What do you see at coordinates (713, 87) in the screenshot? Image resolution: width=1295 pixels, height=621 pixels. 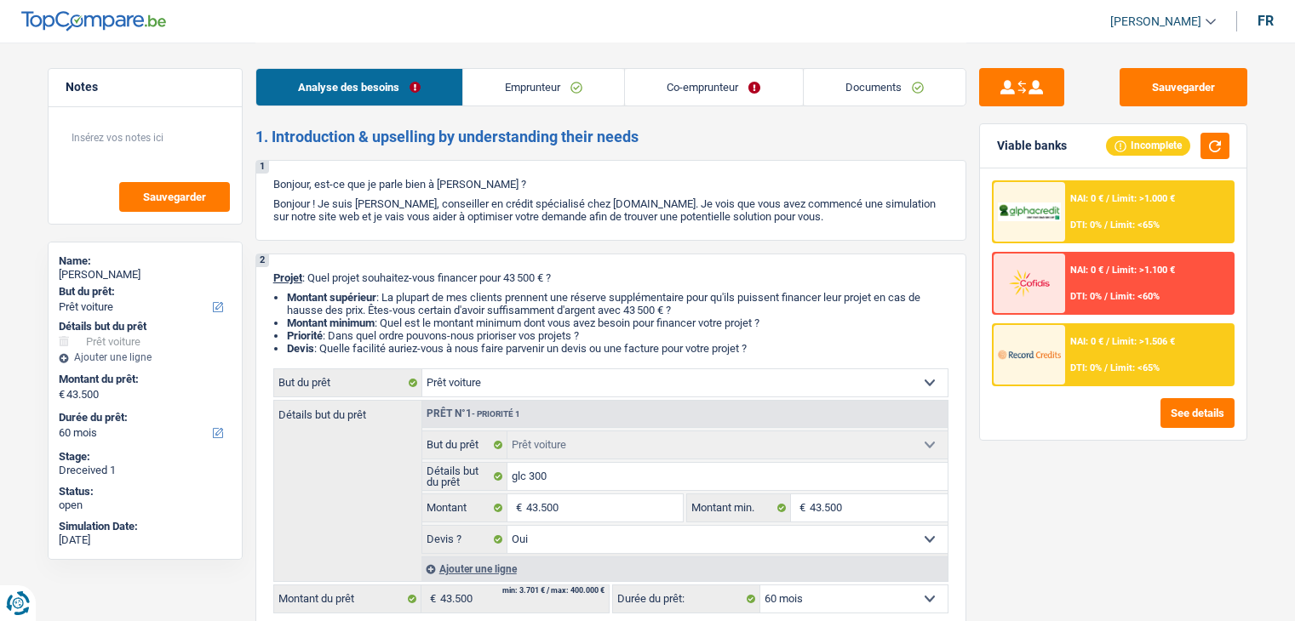 I see `a: Co-emprunteur` at bounding box center [713, 87].